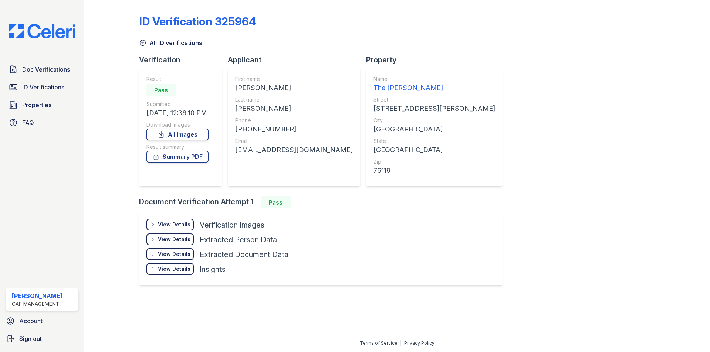  Describe the element at coordinates (177, 157) in the screenshot. I see `a: Summary PDF` at that location.